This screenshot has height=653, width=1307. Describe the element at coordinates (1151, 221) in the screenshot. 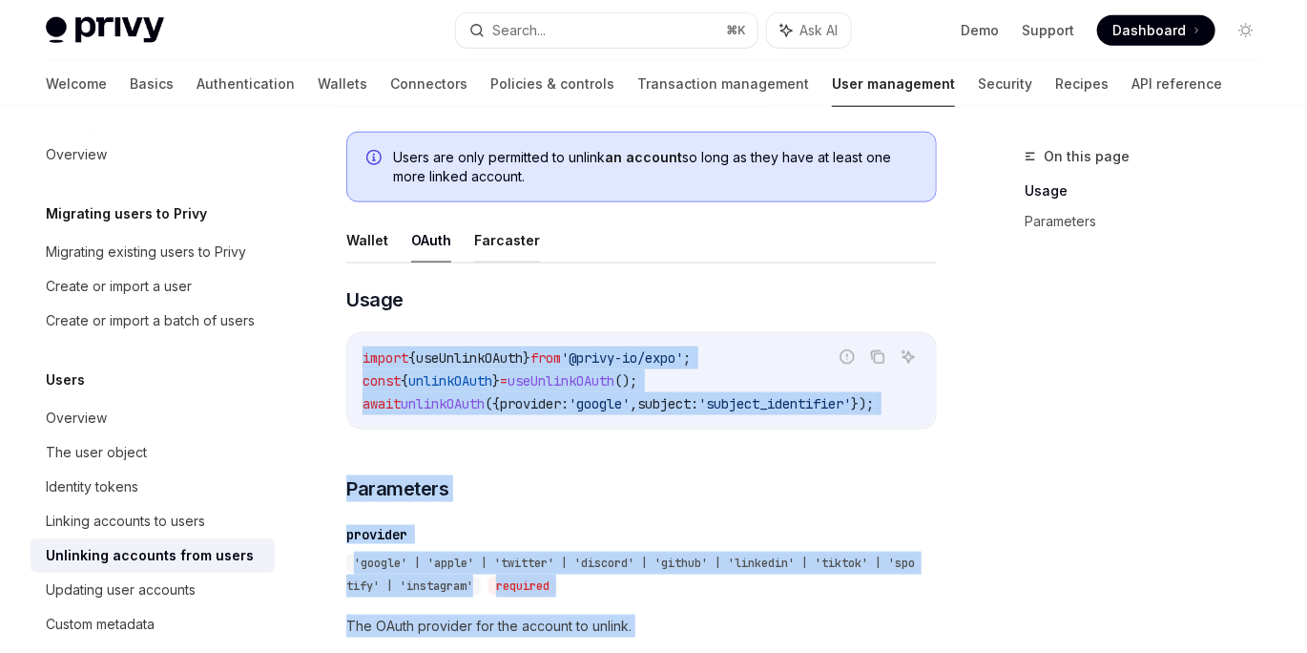

I see `a: Parameters` at that location.